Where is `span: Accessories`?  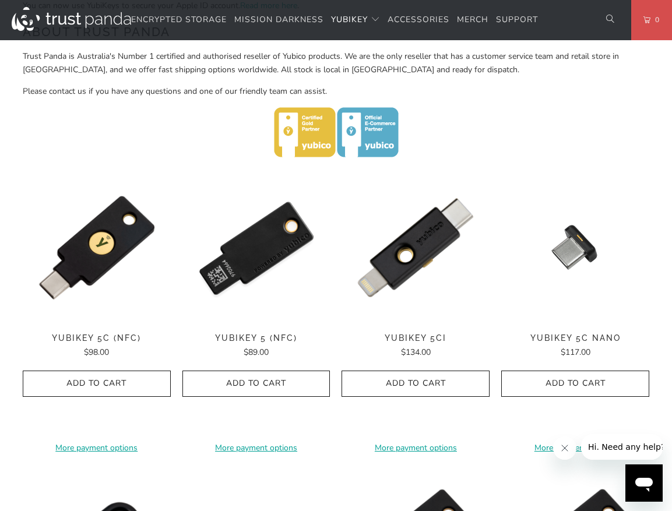 span: Accessories is located at coordinates (419, 19).